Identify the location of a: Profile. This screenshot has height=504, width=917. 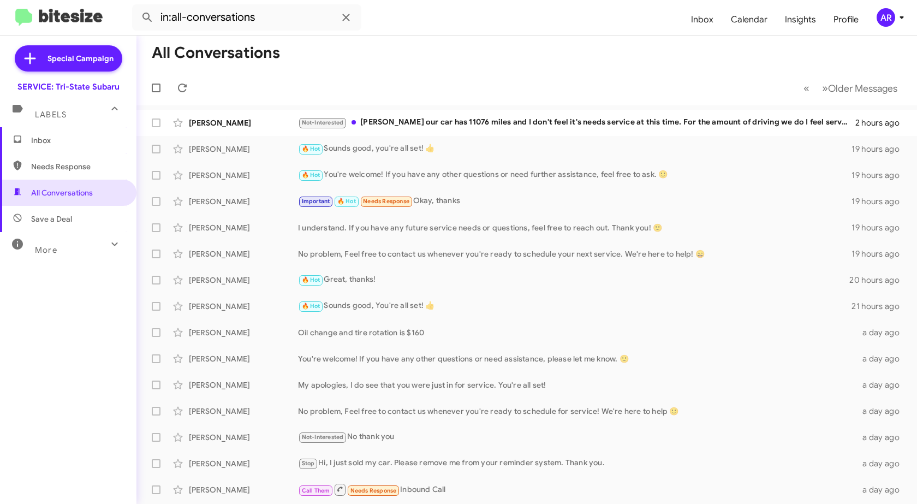
(846, 20).